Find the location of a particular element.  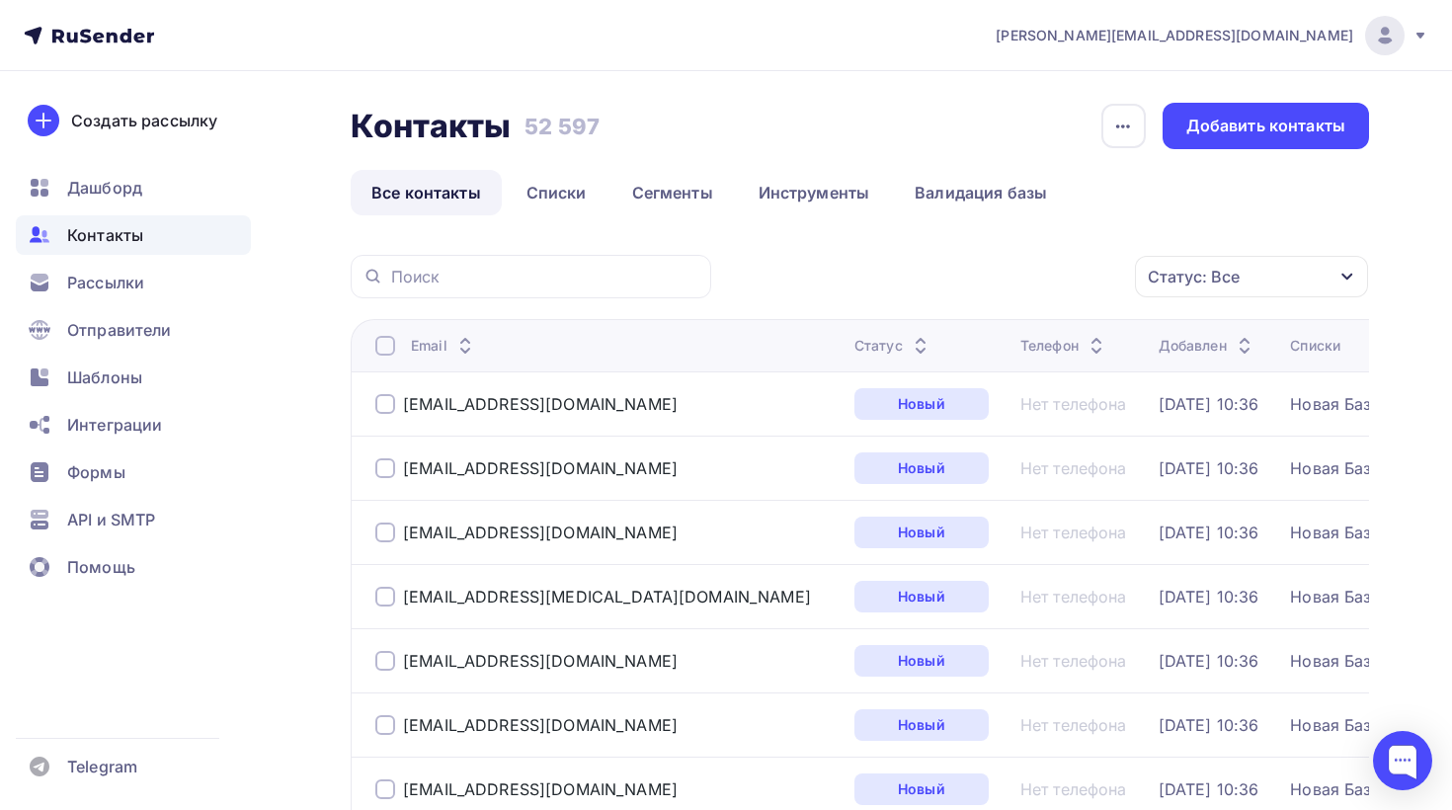

h3: 52 597 is located at coordinates (562, 126).